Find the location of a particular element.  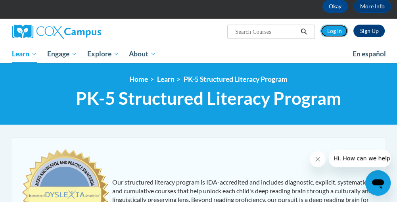

button: Search is located at coordinates (304, 32).